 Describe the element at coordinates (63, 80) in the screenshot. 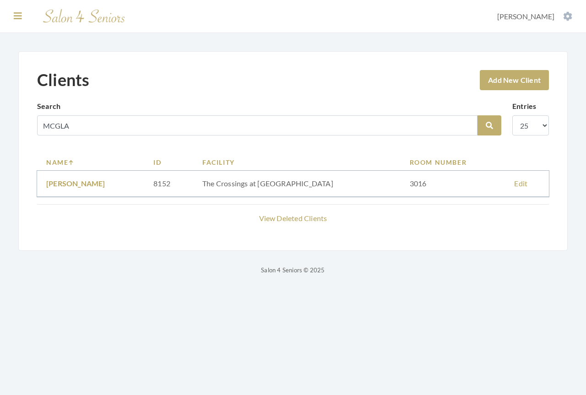

I see `h1: Clients` at that location.